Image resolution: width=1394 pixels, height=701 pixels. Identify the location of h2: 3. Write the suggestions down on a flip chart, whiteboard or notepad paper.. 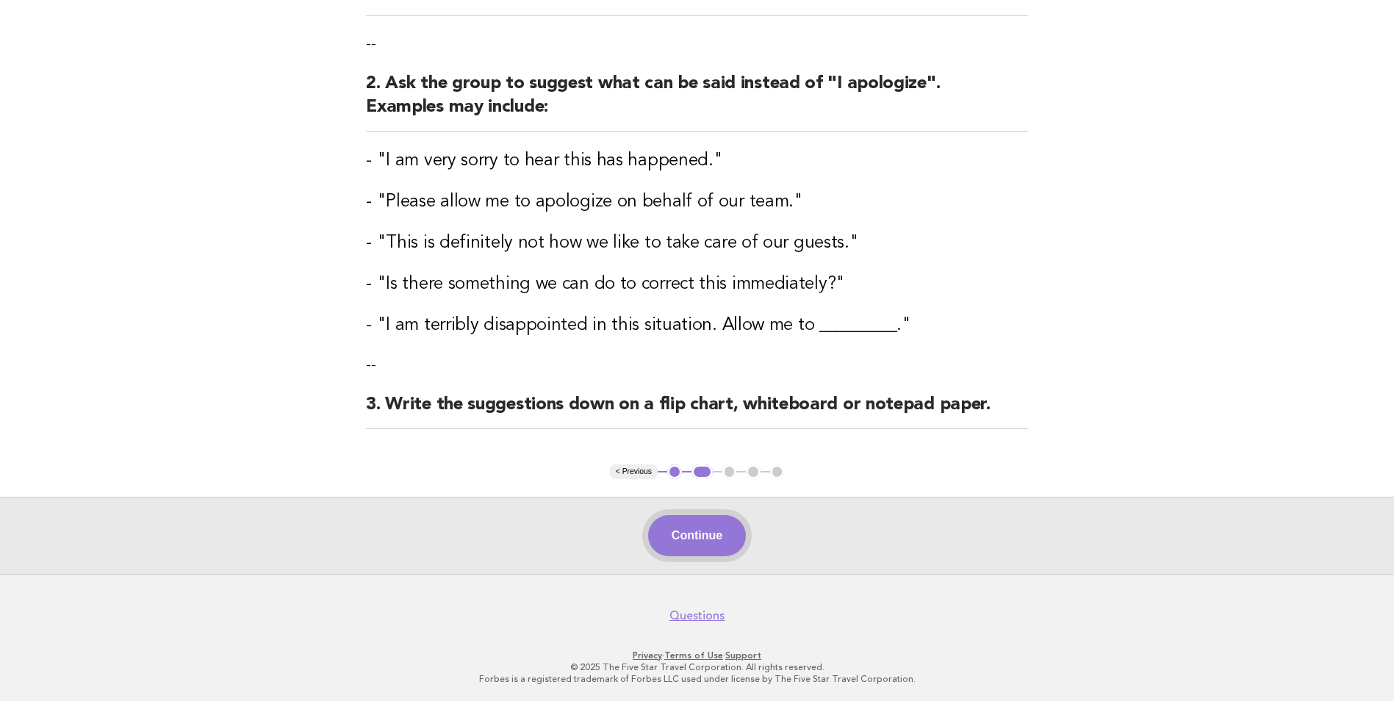
(697, 411).